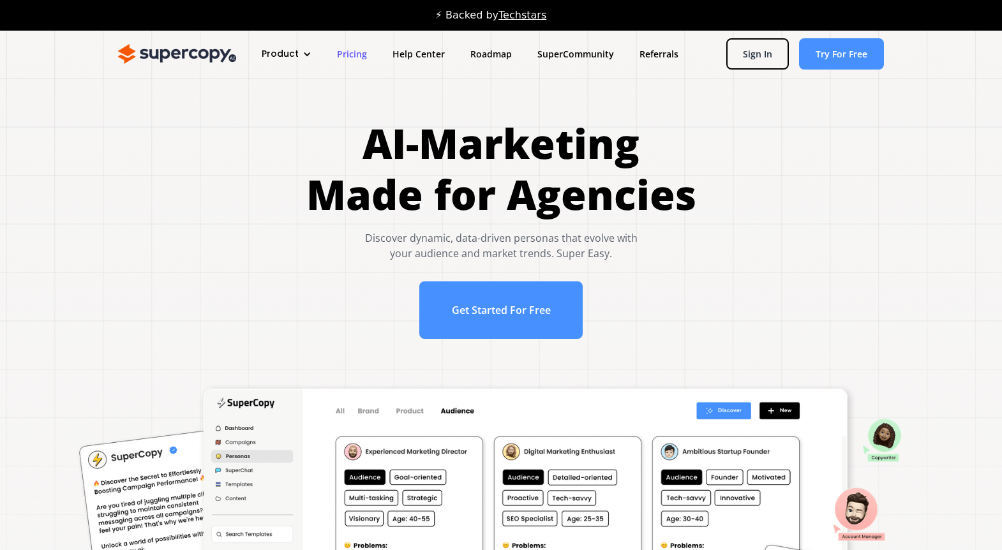 The width and height of the screenshot is (1002, 550). What do you see at coordinates (501, 246) in the screenshot?
I see `div: Discover dynamic, data-driven personas that evolve with your audience and market trends. Super Easy.` at bounding box center [501, 246].